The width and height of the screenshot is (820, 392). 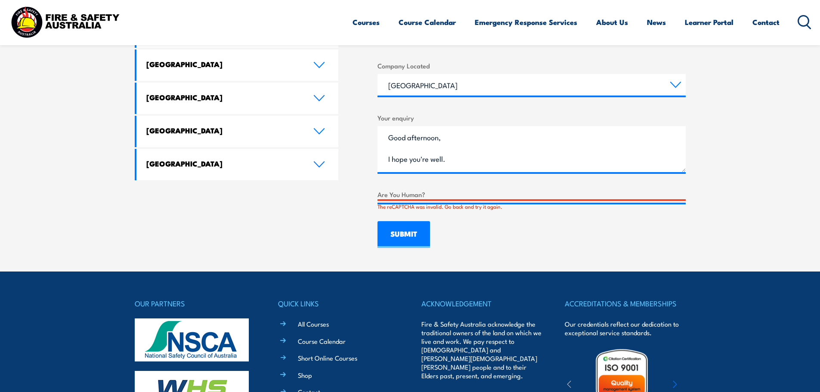 What do you see at coordinates (625, 303) in the screenshot?
I see `h4: ACCREDITATIONS & MEMBERSHIPS` at bounding box center [625, 303].